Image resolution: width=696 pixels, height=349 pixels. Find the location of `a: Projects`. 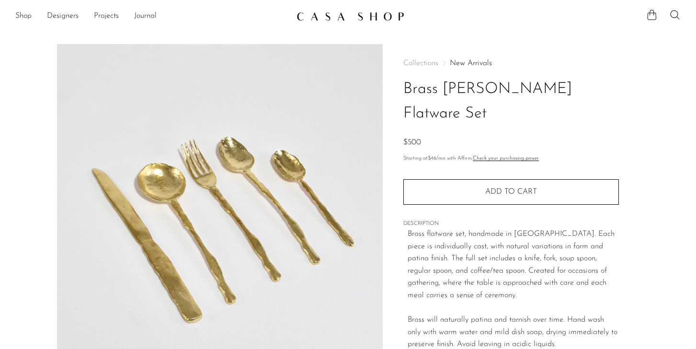

a: Projects is located at coordinates (106, 16).